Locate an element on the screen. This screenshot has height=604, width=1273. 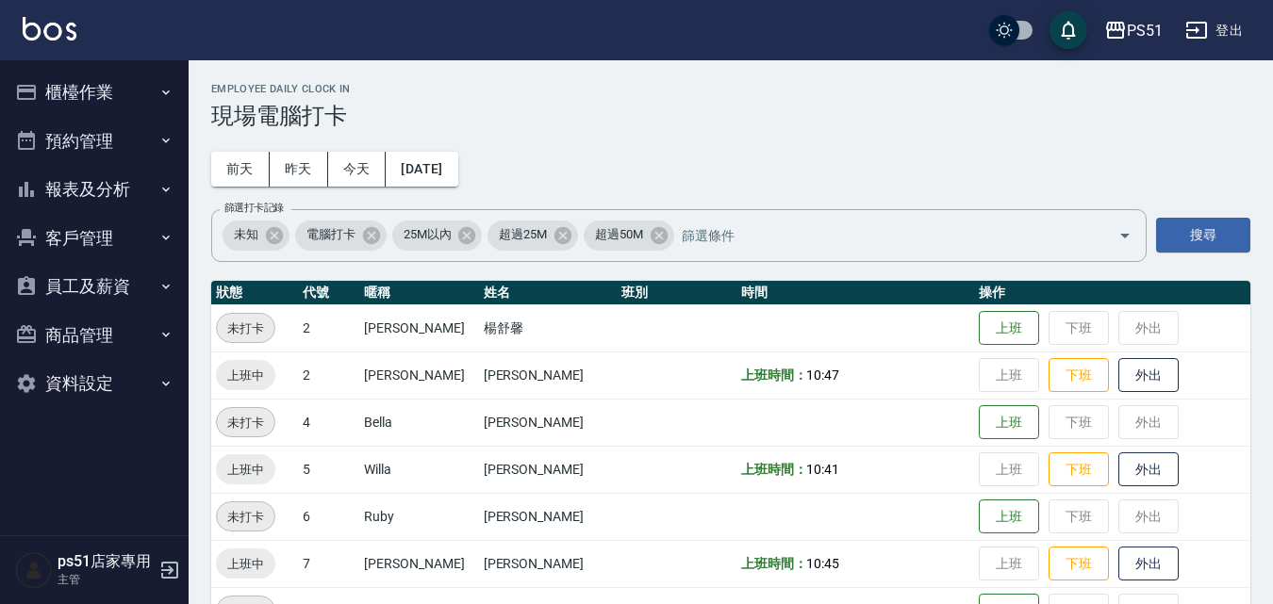
span: 10:41 is located at coordinates (822, 470).